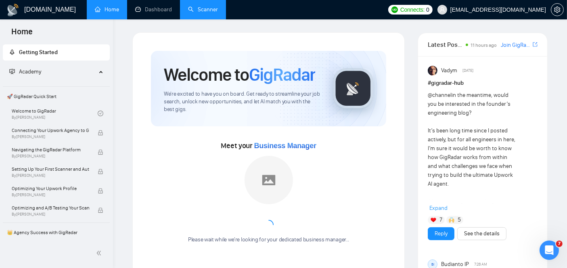  I want to click on span: Navigating the GigRadar Platform, so click(50, 150).